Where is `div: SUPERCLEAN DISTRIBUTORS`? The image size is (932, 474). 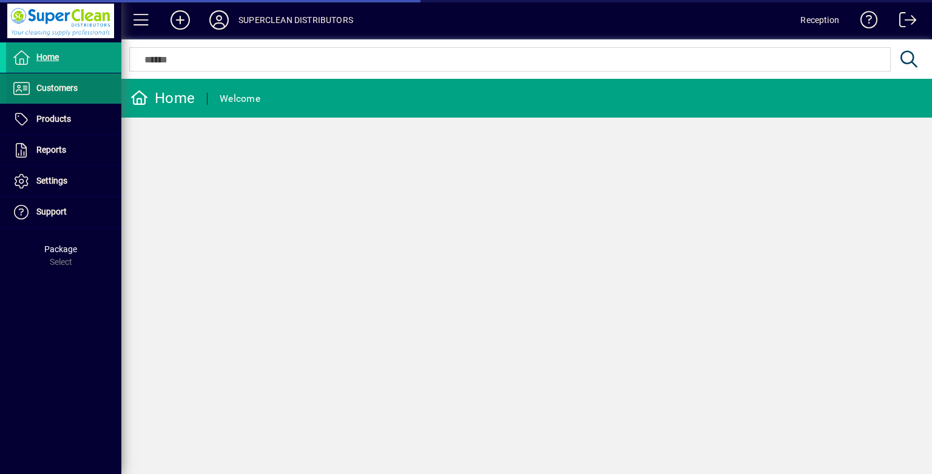 div: SUPERCLEAN DISTRIBUTORS is located at coordinates (295, 20).